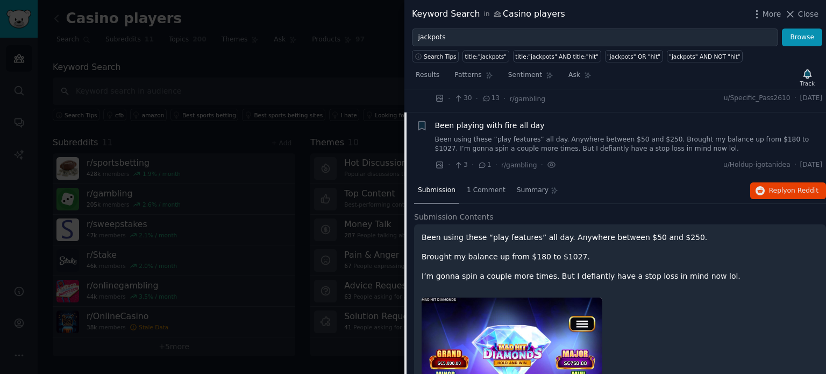 The image size is (826, 374). Describe the element at coordinates (595, 38) in the screenshot. I see `input: Try a keyword related to your business` at that location.